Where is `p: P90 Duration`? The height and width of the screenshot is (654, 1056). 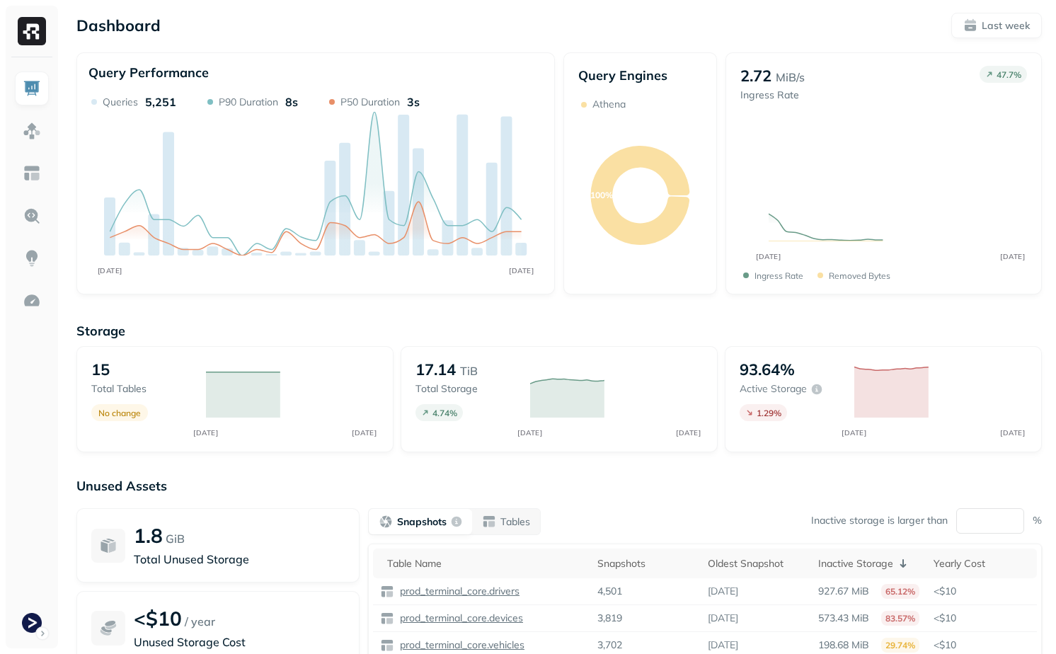 p: P90 Duration is located at coordinates (248, 102).